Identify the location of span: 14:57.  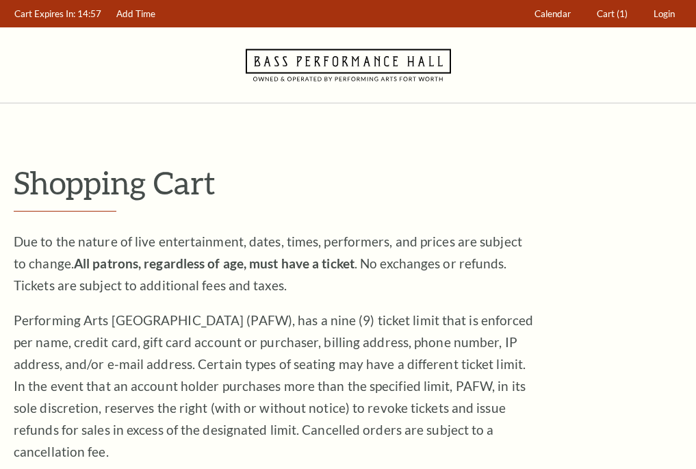
(89, 14).